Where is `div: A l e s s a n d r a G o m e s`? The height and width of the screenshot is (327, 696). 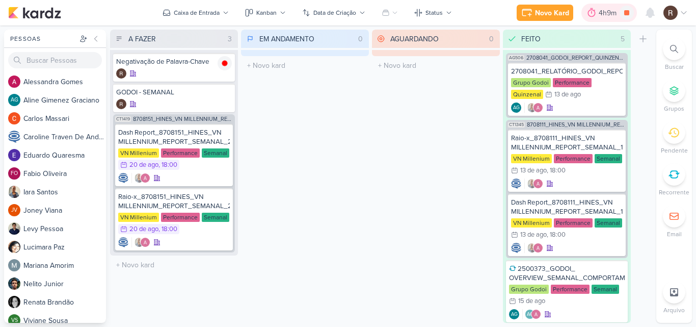 div: A l e s s a n d r a G o m e s is located at coordinates (65, 82).